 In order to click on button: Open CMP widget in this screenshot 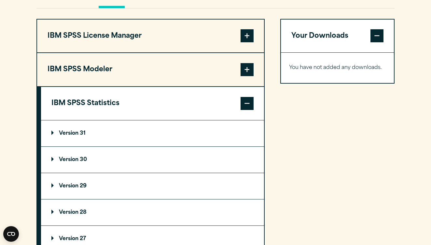, I will do `click(11, 234)`.